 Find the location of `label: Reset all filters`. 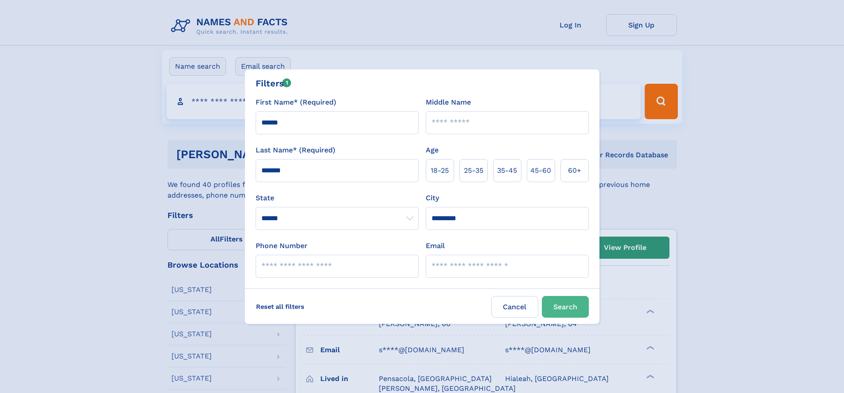

label: Reset all filters is located at coordinates (280, 307).